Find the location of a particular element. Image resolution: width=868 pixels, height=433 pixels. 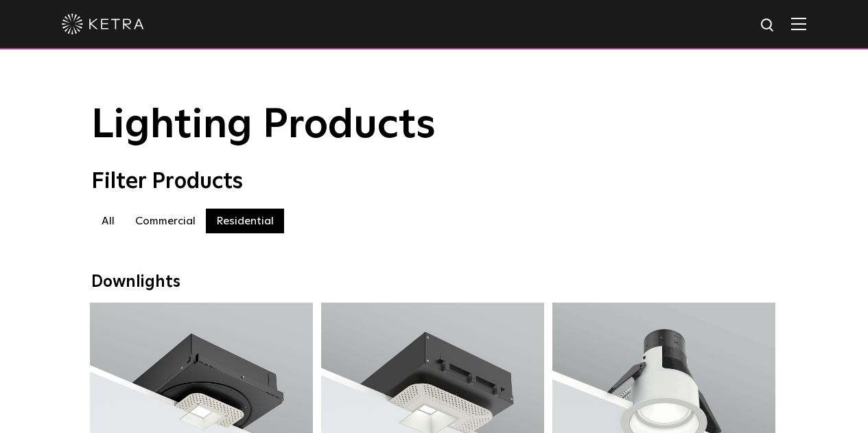

div: Filter Products is located at coordinates (434, 182).